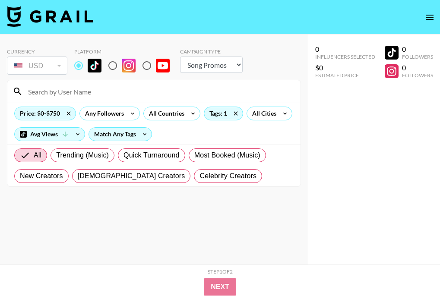  What do you see at coordinates (50, 16) in the screenshot?
I see `img: Grail Talent` at bounding box center [50, 16].